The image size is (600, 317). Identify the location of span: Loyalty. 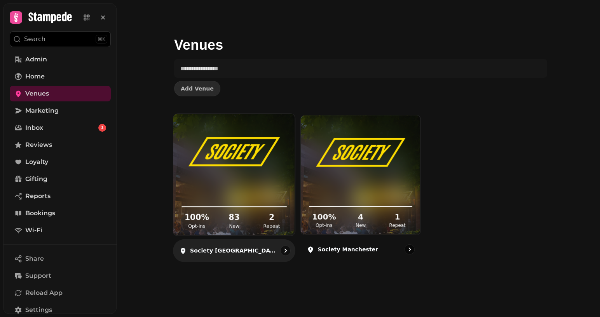
(37, 162).